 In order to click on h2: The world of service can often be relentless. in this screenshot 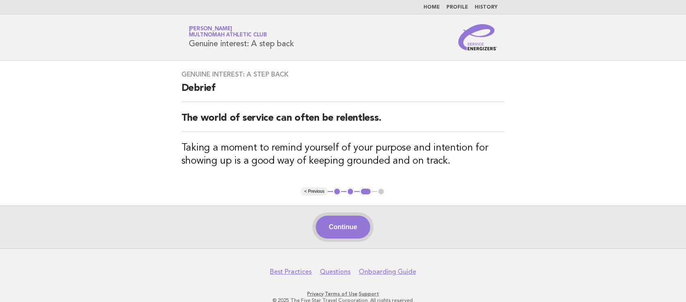, I will do `click(343, 122)`.